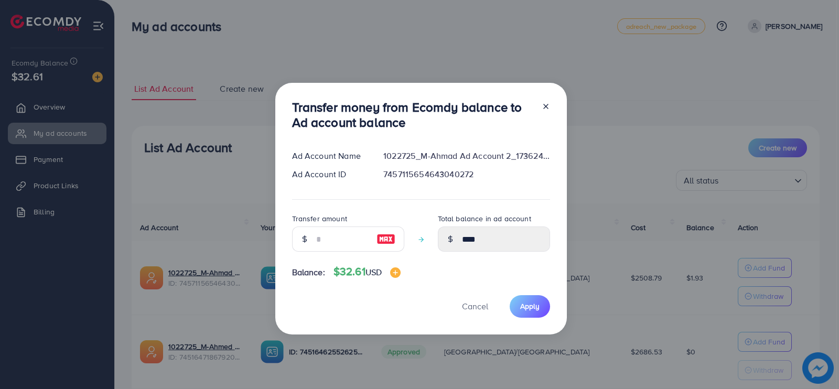  What do you see at coordinates (413, 115) in the screenshot?
I see `h3: Transfer money from Ecomdy balance to Ad account balance` at bounding box center [413, 115].